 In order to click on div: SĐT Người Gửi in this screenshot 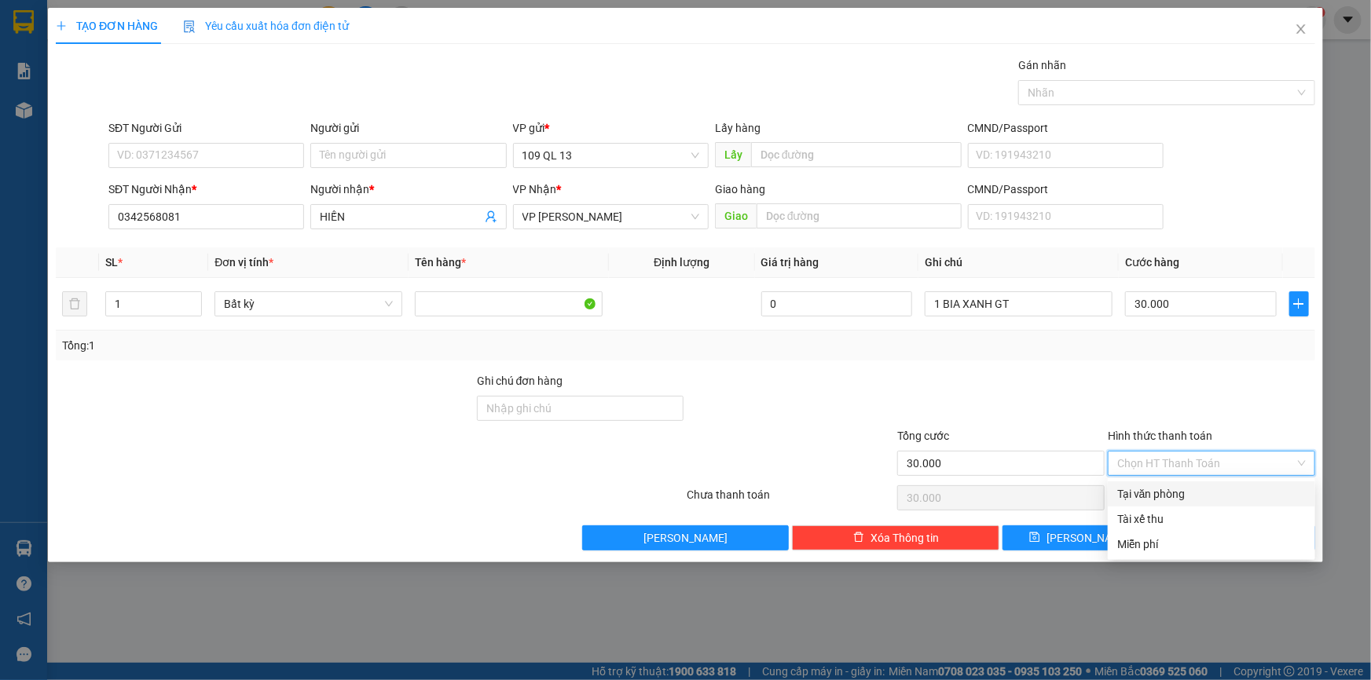, I will do `click(206, 128)`.